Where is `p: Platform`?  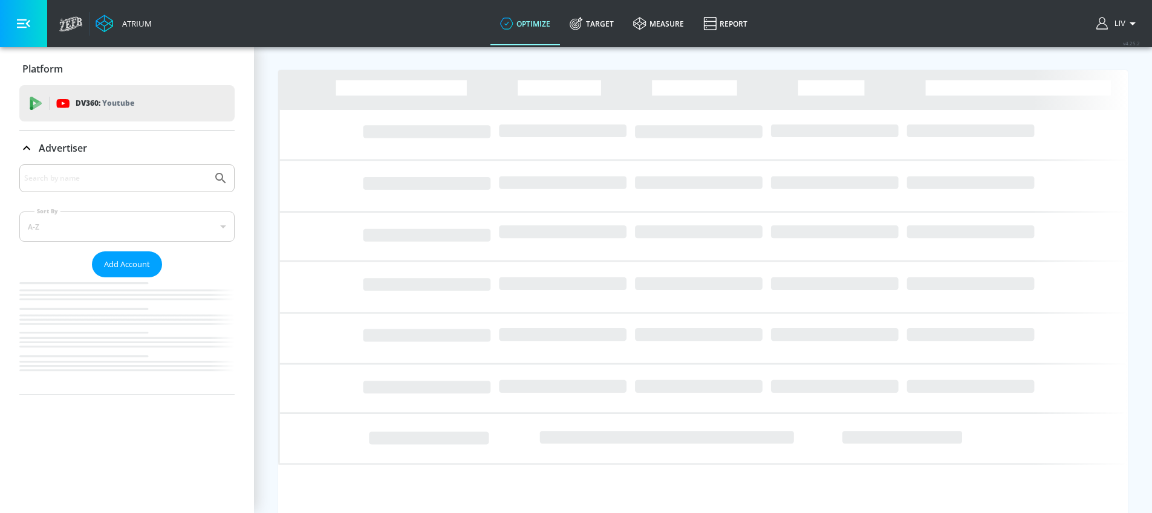
p: Platform is located at coordinates (42, 69).